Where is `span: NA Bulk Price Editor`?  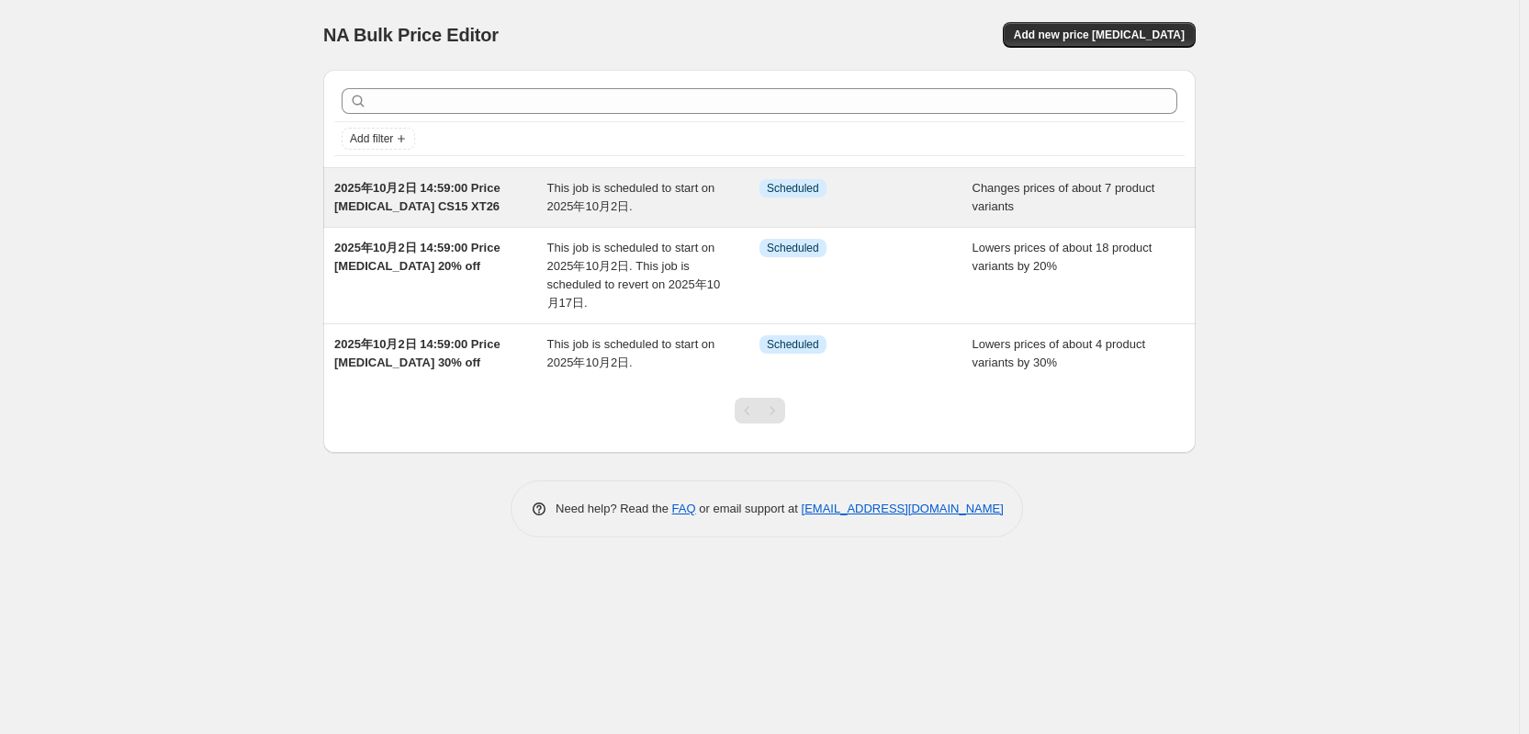 span: NA Bulk Price Editor is located at coordinates (410, 35).